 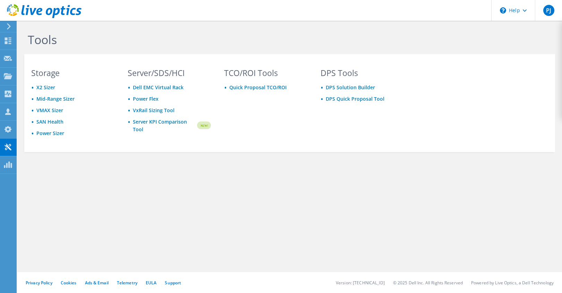 I want to click on a: Ads & Email, so click(x=97, y=282).